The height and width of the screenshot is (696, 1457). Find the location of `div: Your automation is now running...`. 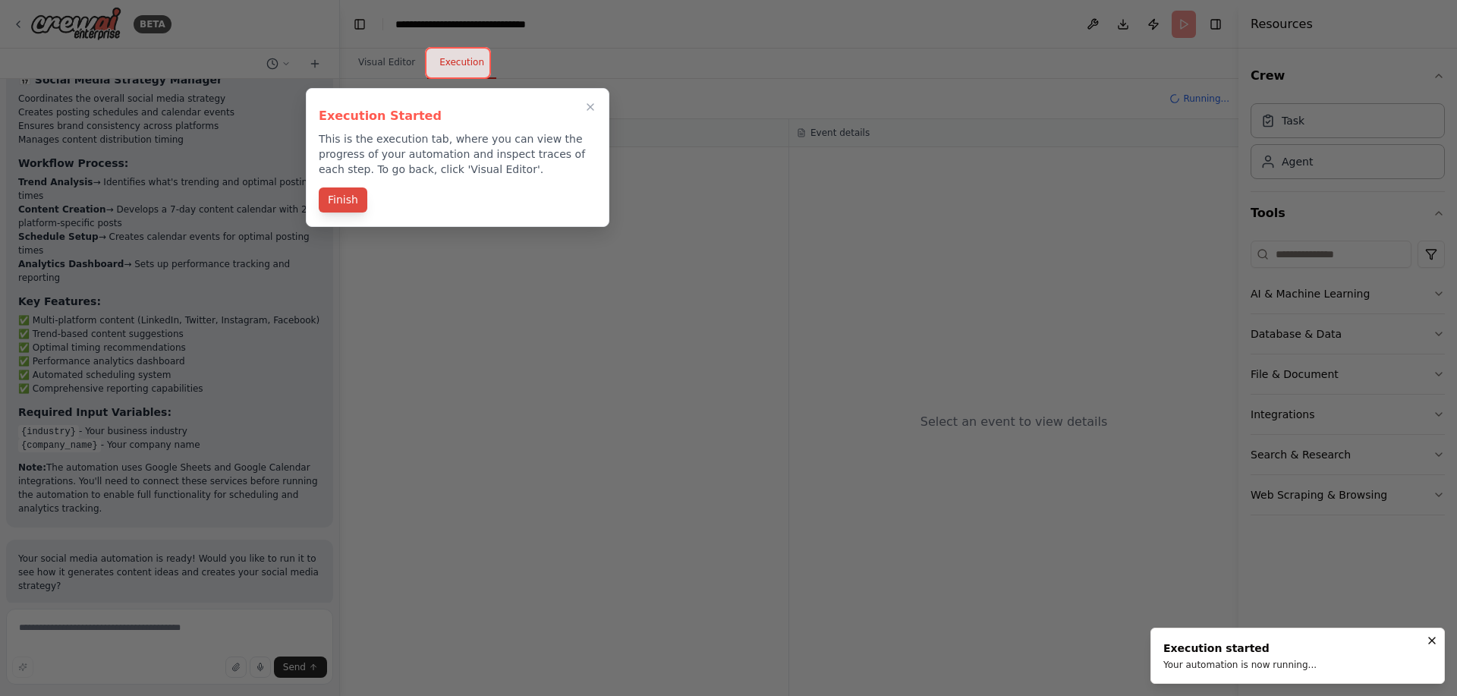

div: Your automation is now running... is located at coordinates (1240, 665).